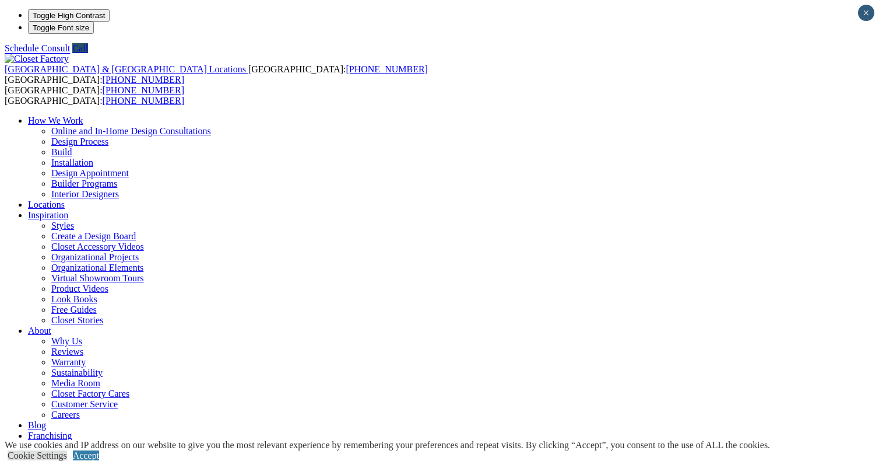  I want to click on button: Toggle Font size, so click(61, 27).